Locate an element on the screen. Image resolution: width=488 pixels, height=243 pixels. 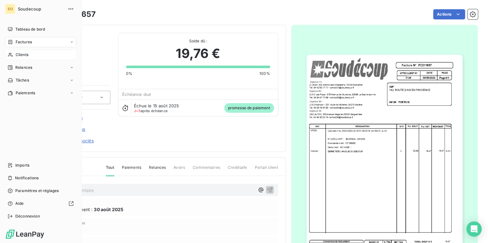
span: Imports is located at coordinates (22, 165).